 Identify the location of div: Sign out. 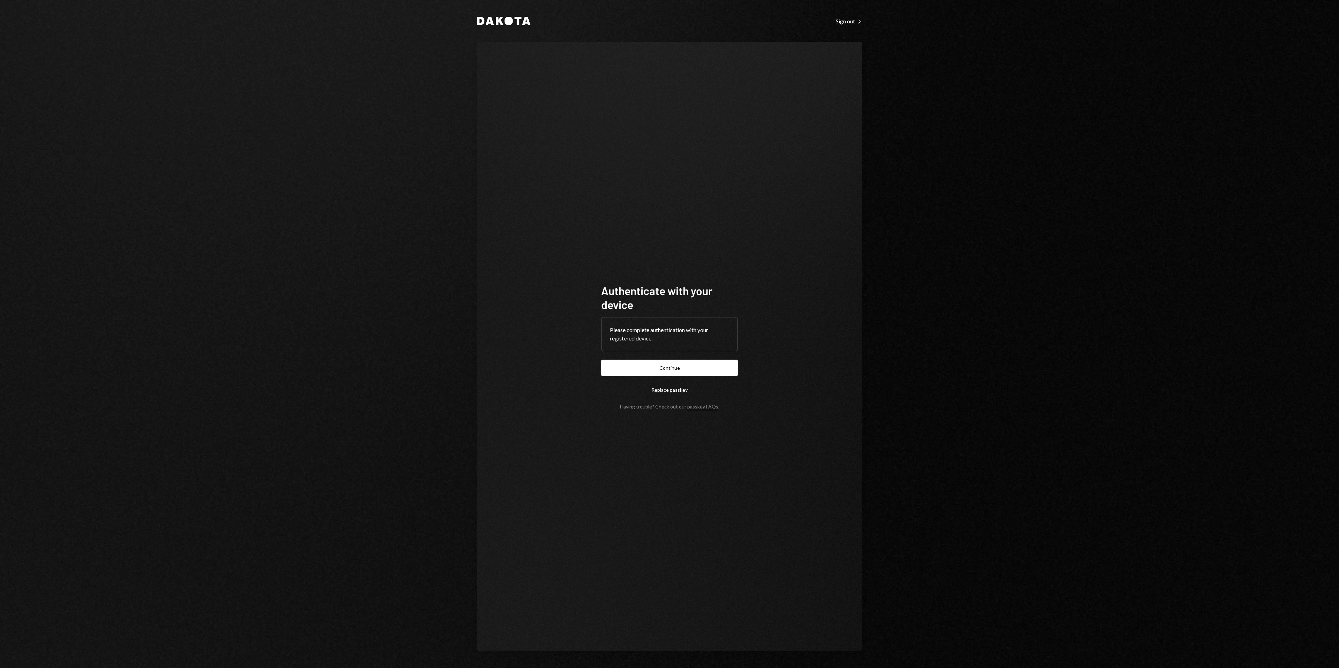
(849, 21).